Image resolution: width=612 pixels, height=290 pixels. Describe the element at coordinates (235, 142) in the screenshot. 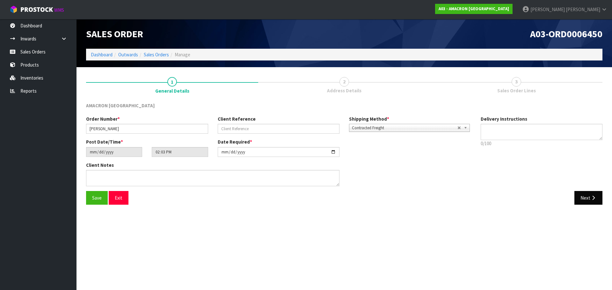

I see `label: Date Required` at that location.